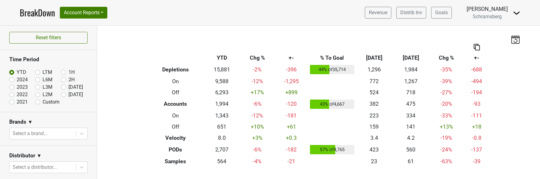 The height and width of the screenshot is (179, 540). What do you see at coordinates (222, 115) in the screenshot?
I see `td: 1,343` at bounding box center [222, 115].